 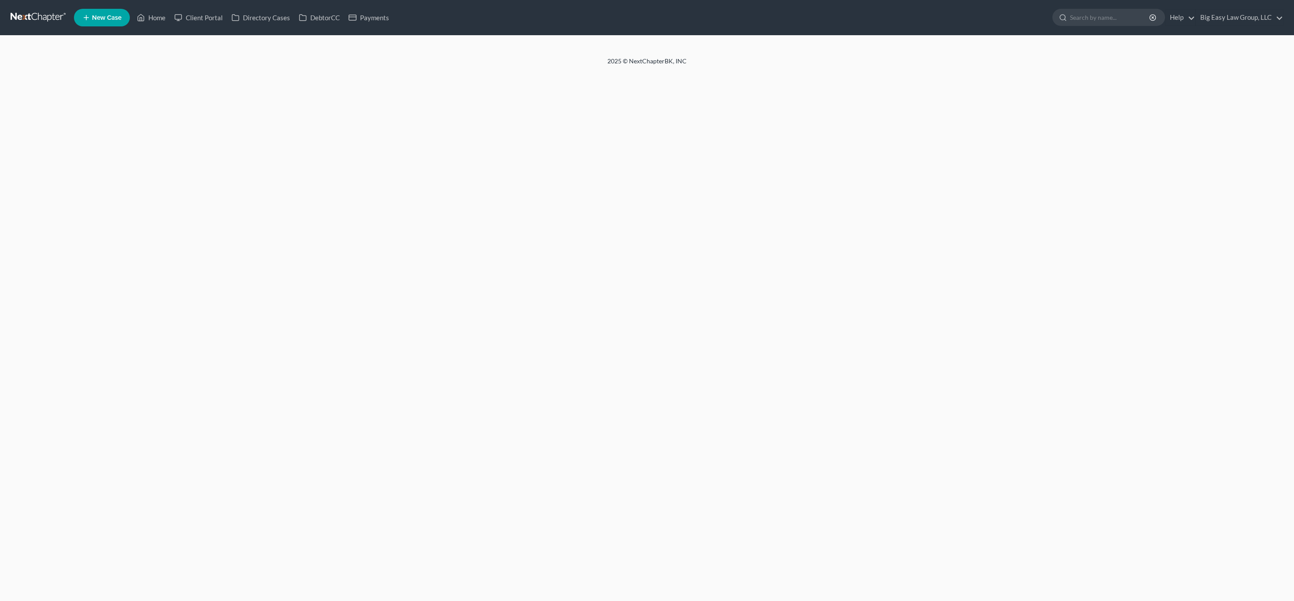 What do you see at coordinates (369, 18) in the screenshot?
I see `a: Payments` at bounding box center [369, 18].